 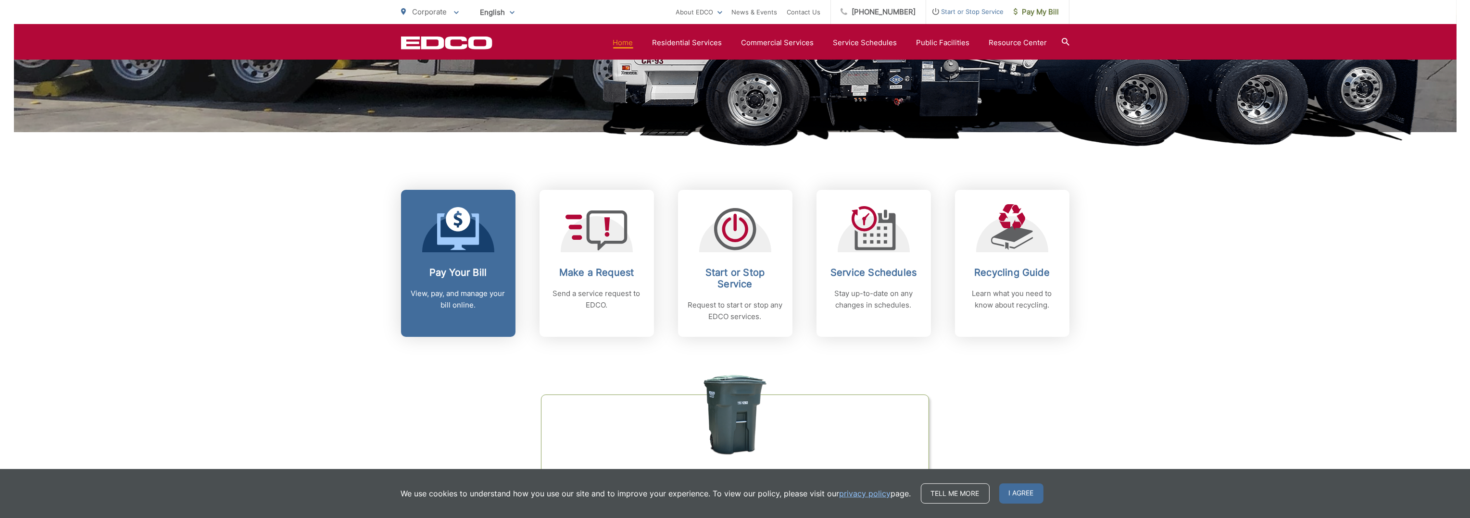 I want to click on p: Learn what you need to know about recycling., so click(x=1012, y=300).